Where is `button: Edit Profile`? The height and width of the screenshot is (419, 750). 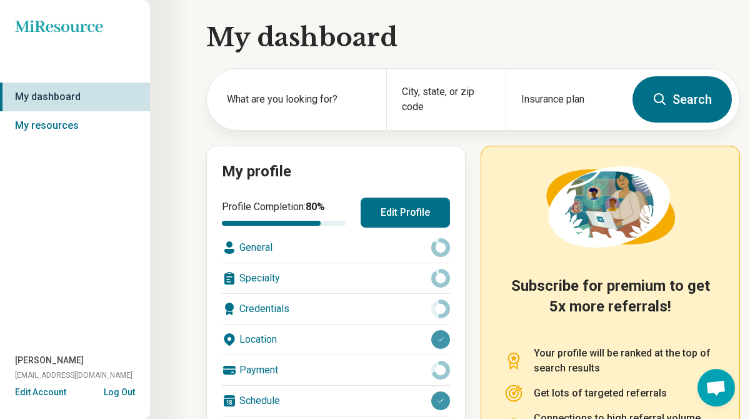 button: Edit Profile is located at coordinates (405, 212).